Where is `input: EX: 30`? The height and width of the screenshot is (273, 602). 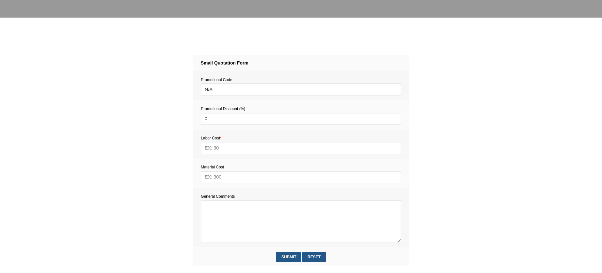
input: EX: 30 is located at coordinates (300, 148).